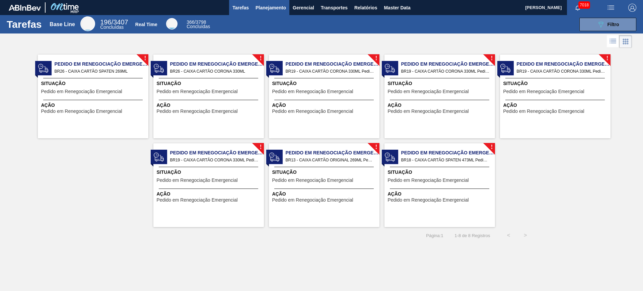 This screenshot has width=643, height=291. I want to click on span: 366, so click(190, 22).